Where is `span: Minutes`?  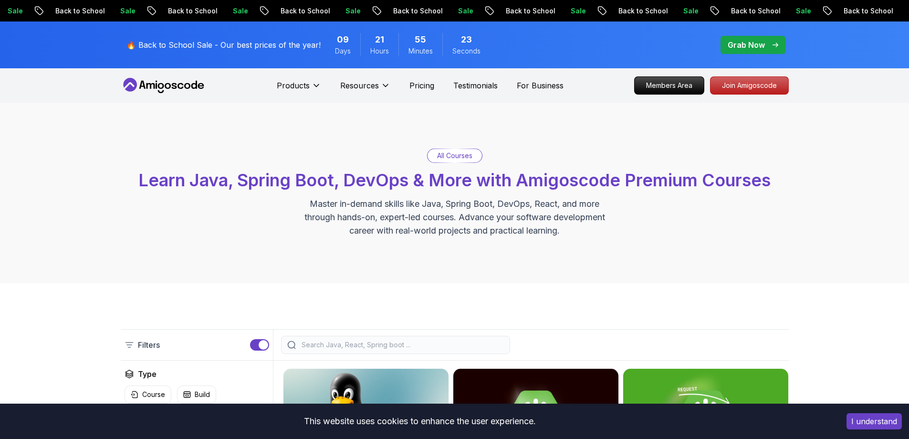 span: Minutes is located at coordinates (420, 51).